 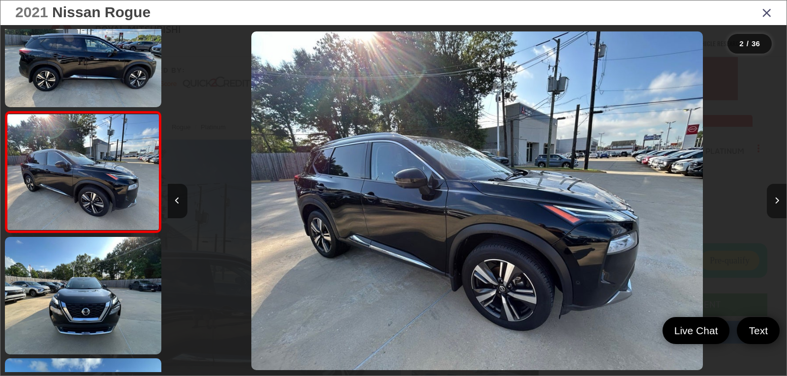 I want to click on span: Text, so click(x=758, y=331).